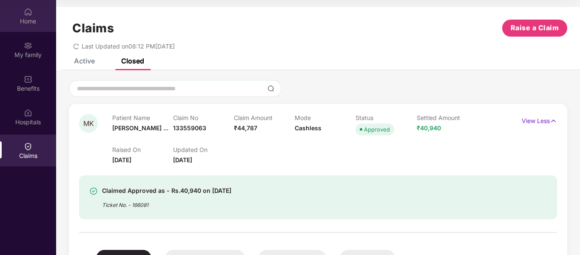  Describe the element at coordinates (94, 191) in the screenshot. I see `img: svg+xml;base64,PHN2ZyBpZD0iU3VjY2Vzcy0zMngzMiIgeG1sbnM9Imh0dHA6Ly93d3cudzMub3JnLzIwMDAvc3ZnIiB3aW...` at that location.